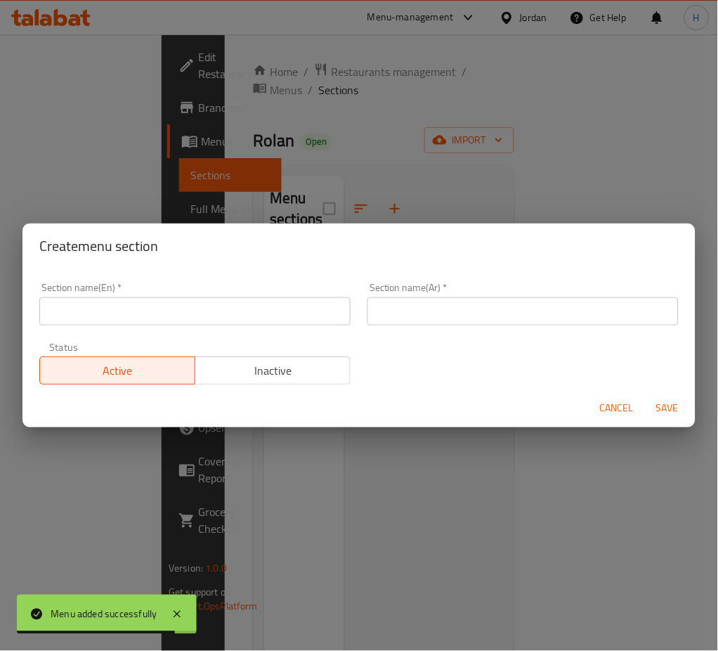  Describe the element at coordinates (195, 311) in the screenshot. I see `input: Please enter section name(en)` at that location.